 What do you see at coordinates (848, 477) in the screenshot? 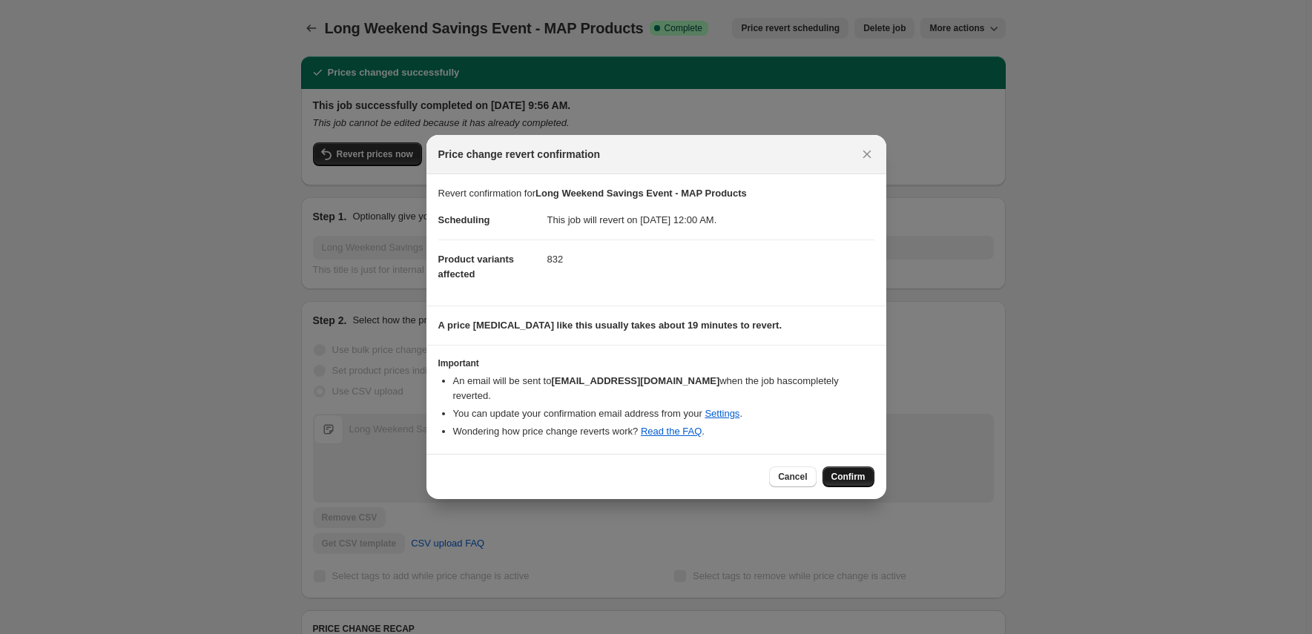
I see `button: Confirm` at bounding box center [848, 477].